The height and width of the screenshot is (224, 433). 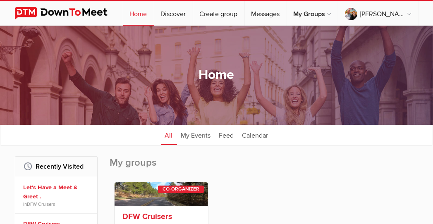 I want to click on h2: Recently Visited, so click(x=56, y=167).